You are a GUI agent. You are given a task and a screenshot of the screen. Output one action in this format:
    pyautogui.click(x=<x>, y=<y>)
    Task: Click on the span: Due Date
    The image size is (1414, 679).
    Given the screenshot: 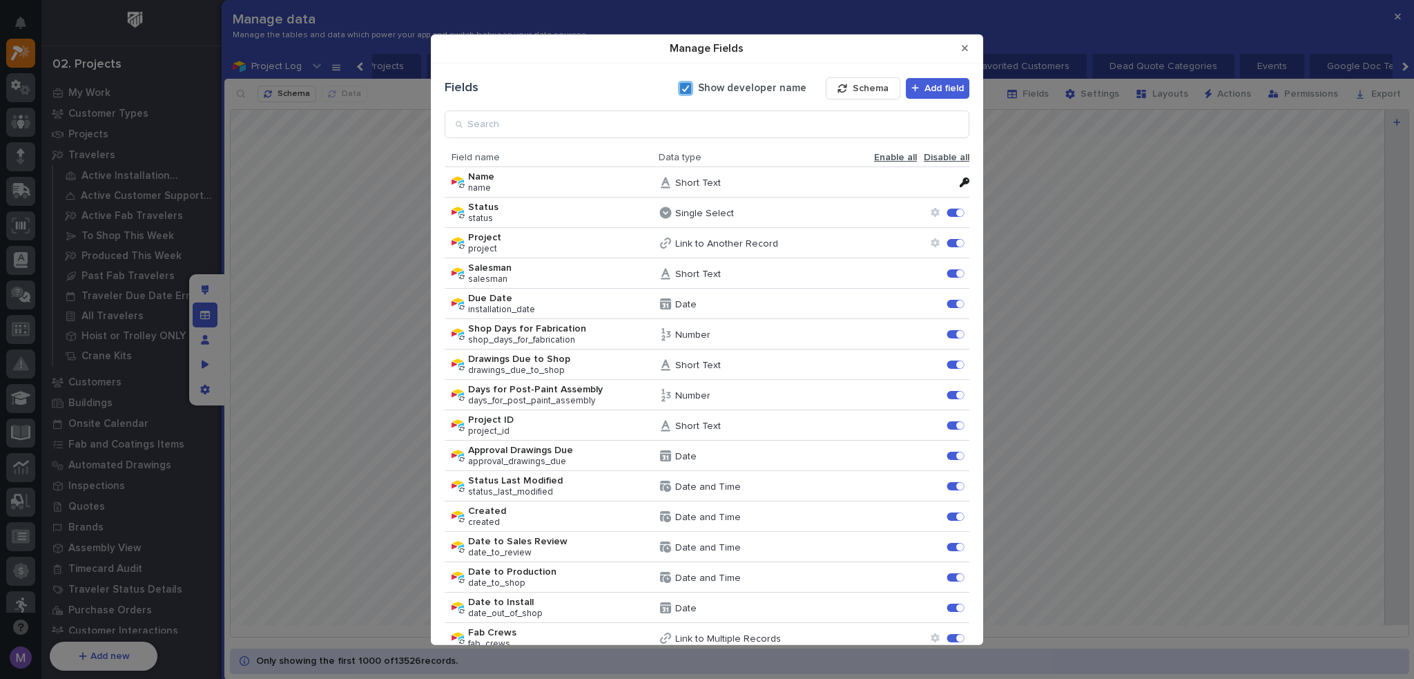 What is the action you would take?
    pyautogui.click(x=563, y=298)
    